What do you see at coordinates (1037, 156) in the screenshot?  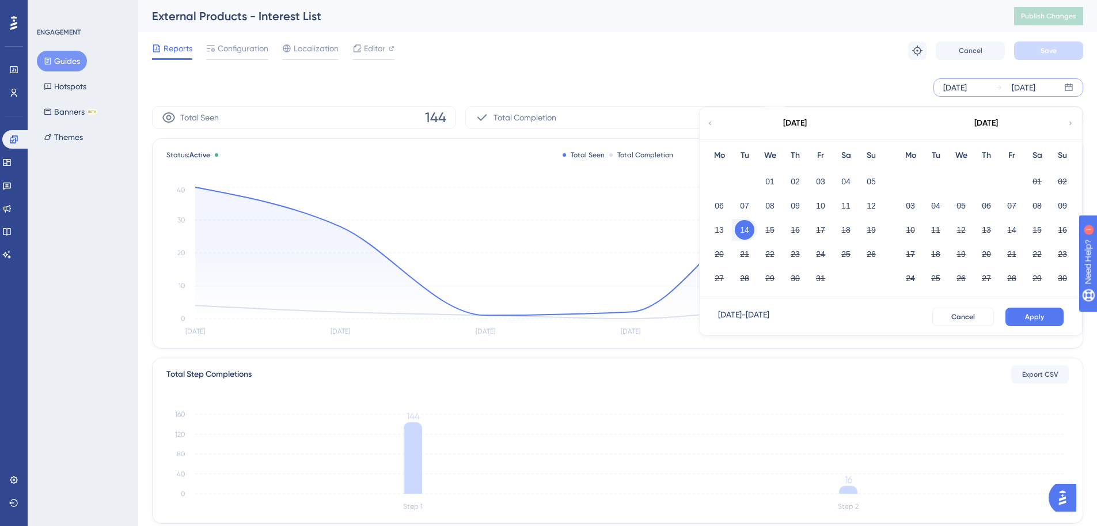 I see `div: Sa` at bounding box center [1037, 156].